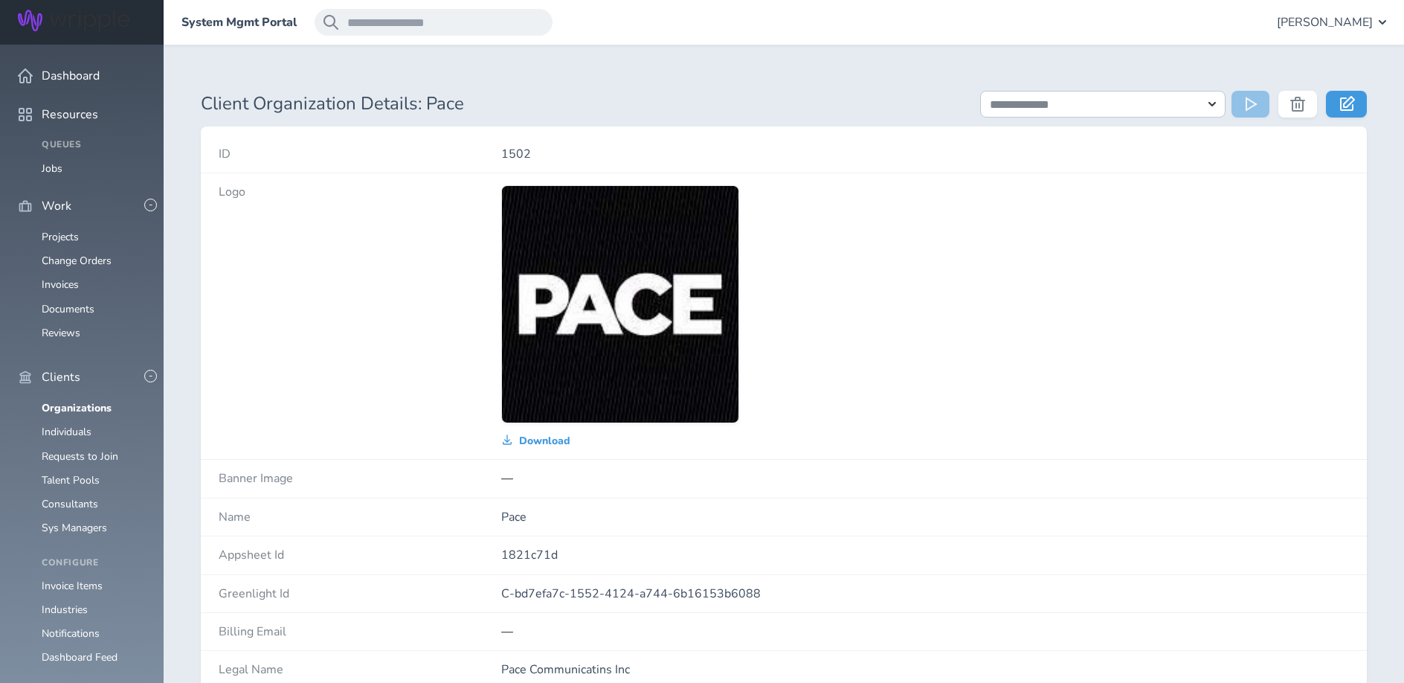  What do you see at coordinates (70, 504) in the screenshot?
I see `a: Consultants` at bounding box center [70, 504].